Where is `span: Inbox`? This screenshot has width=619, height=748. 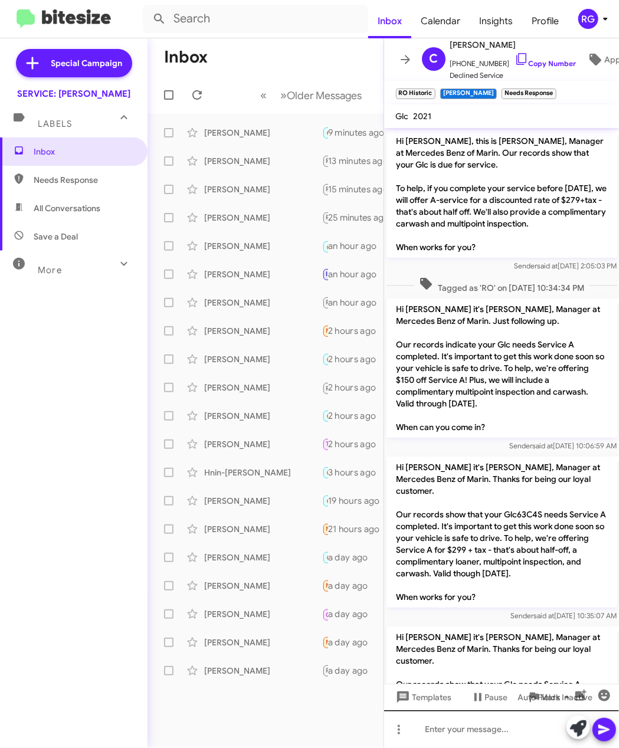 span: Inbox is located at coordinates (84, 152).